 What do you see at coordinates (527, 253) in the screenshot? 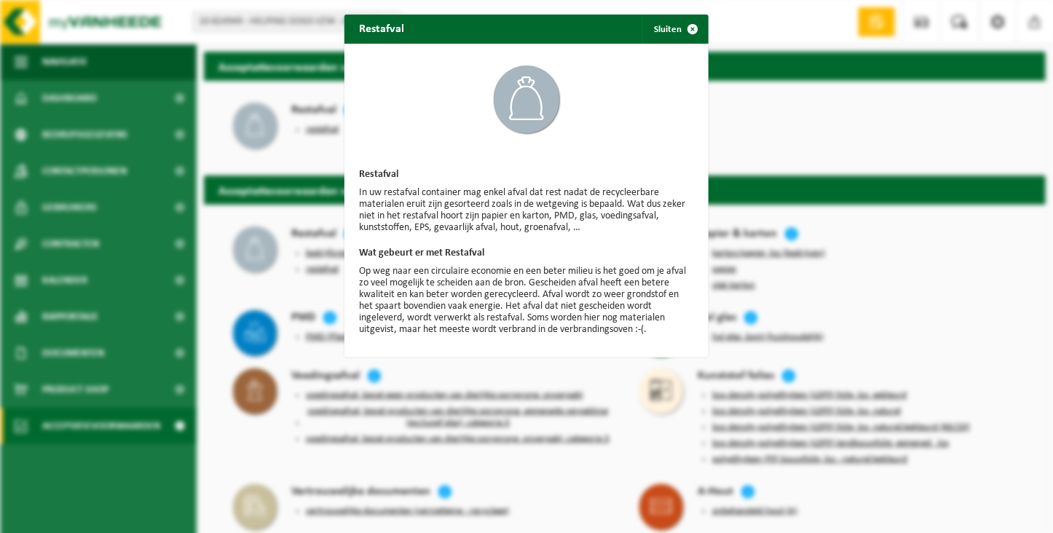
I see `h3: Wat gebeurt er met Restafval` at bounding box center [527, 253].